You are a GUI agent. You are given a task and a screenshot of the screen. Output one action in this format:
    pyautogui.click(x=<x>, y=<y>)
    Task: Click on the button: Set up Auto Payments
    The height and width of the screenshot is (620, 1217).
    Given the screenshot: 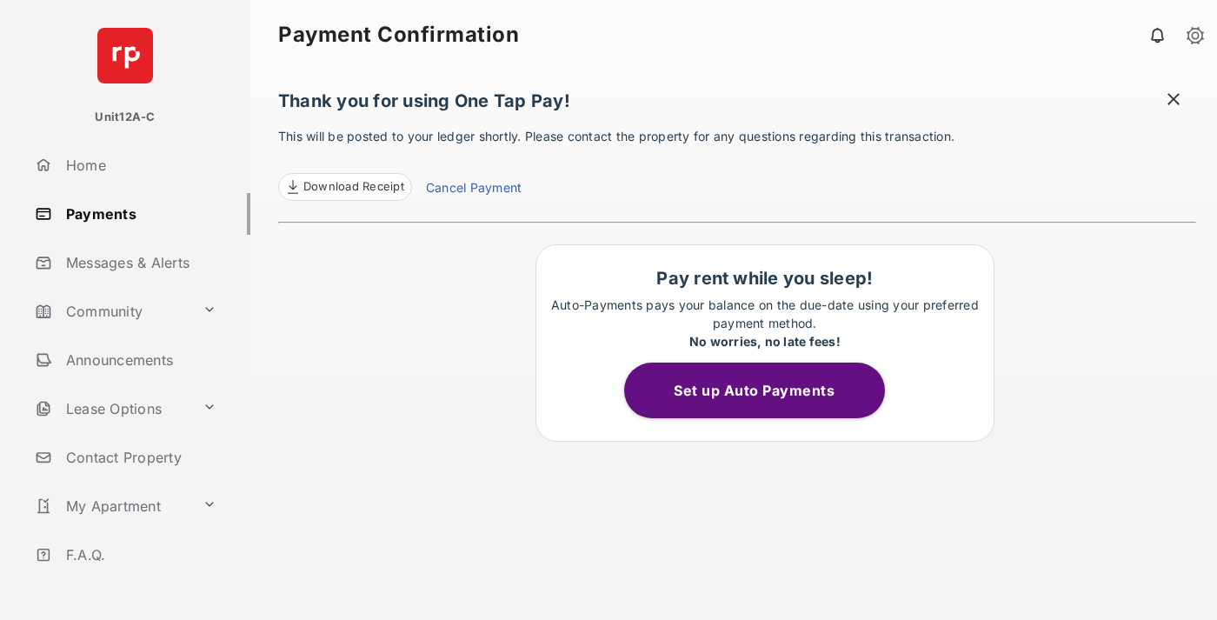 What is the action you would take?
    pyautogui.click(x=754, y=390)
    